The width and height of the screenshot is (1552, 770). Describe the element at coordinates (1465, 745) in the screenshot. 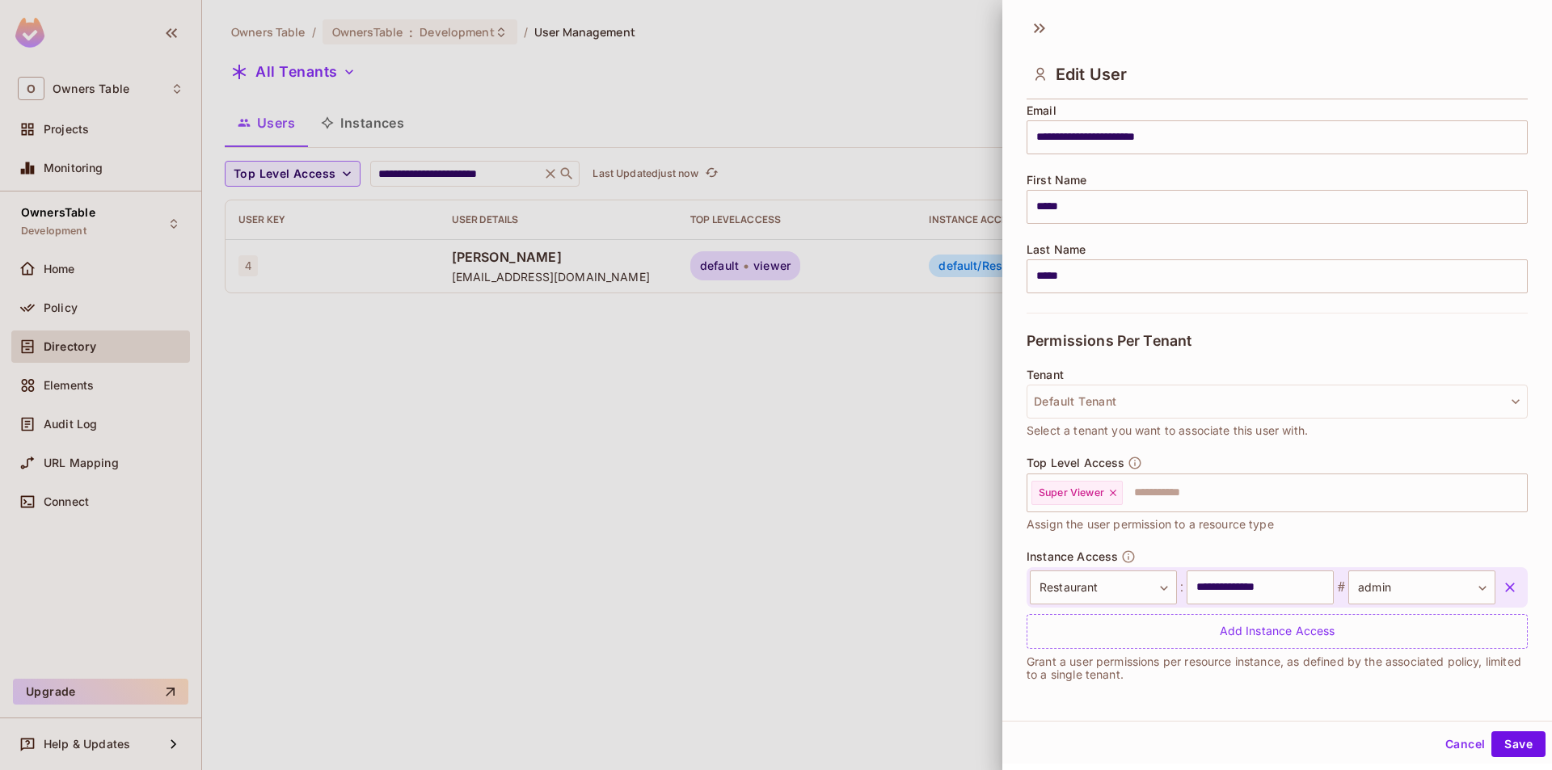

I see `button: Cancel` at that location.